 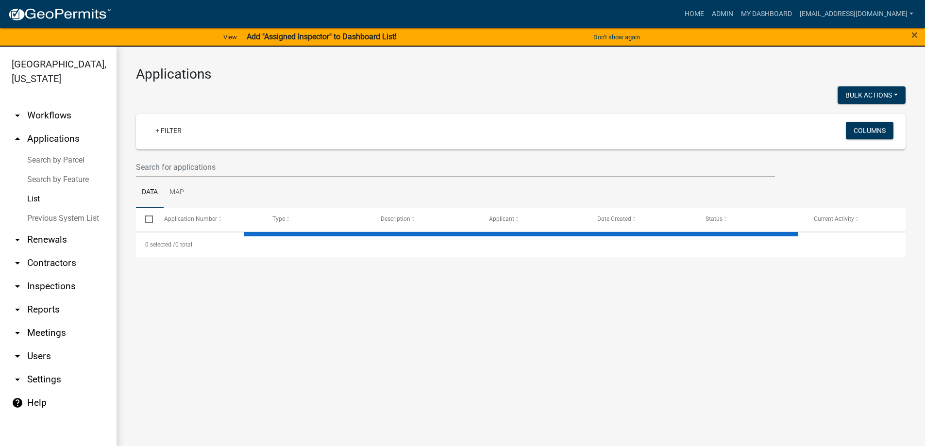 What do you see at coordinates (870, 131) in the screenshot?
I see `button: Columns` at bounding box center [870, 131].